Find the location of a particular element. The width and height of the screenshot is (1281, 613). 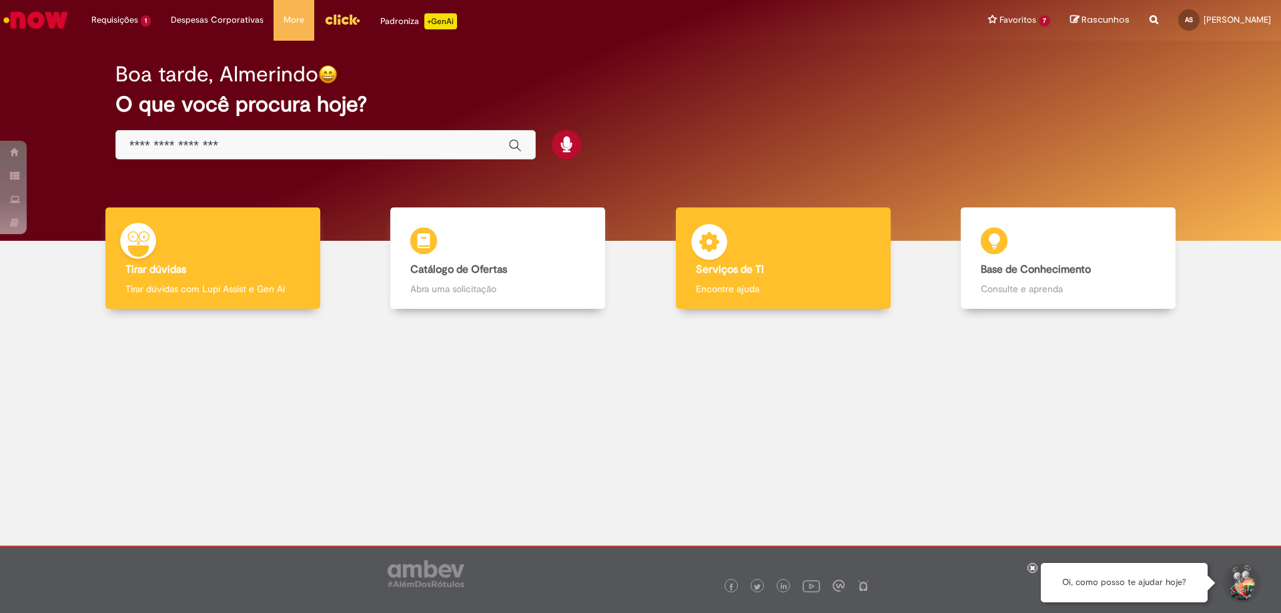

p: +GenAi is located at coordinates (441, 21).